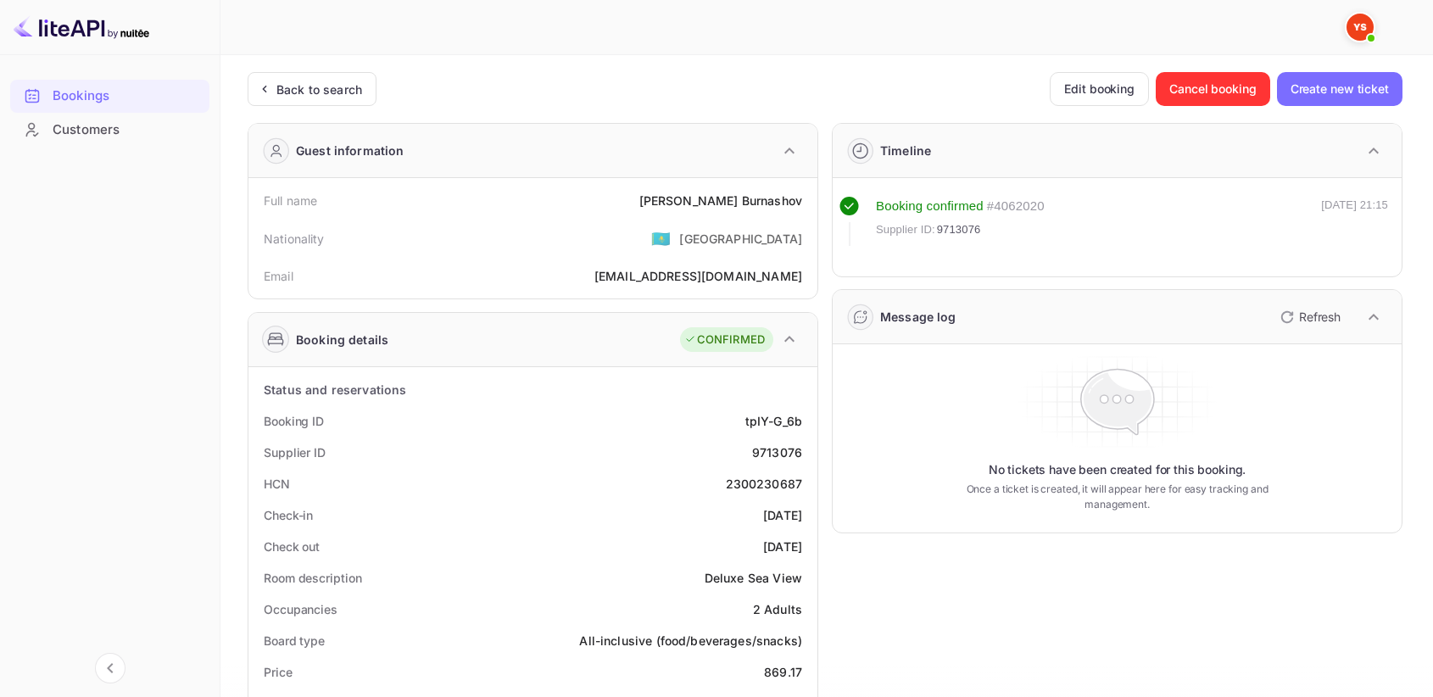 The width and height of the screenshot is (1433, 697). I want to click on div: Supplier ID, so click(294, 452).